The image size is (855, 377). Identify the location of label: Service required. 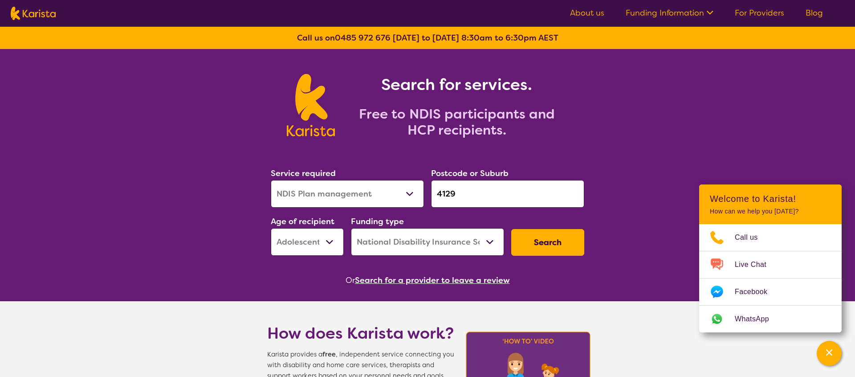
(303, 173).